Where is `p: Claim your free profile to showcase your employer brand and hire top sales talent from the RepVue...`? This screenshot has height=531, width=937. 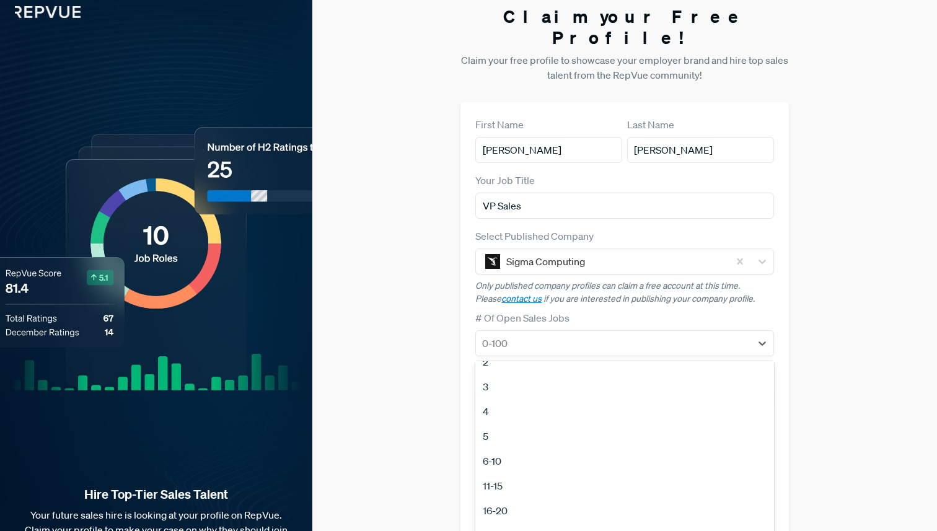 p: Claim your free profile to showcase your employer brand and hire top sales talent from the RepVue... is located at coordinates (624, 68).